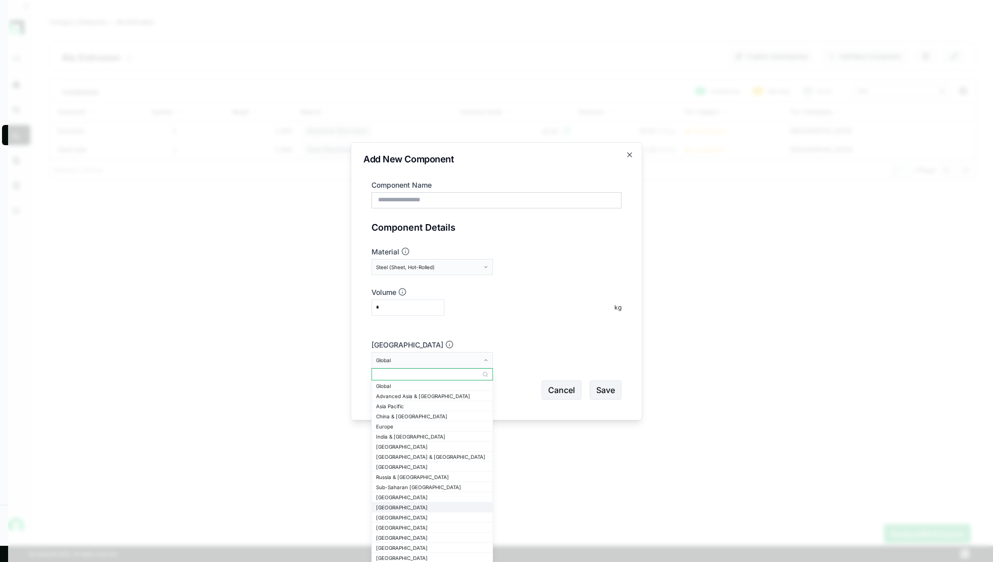 This screenshot has width=993, height=562. I want to click on div: Steel (Sheet, Hot-Rolled), so click(429, 267).